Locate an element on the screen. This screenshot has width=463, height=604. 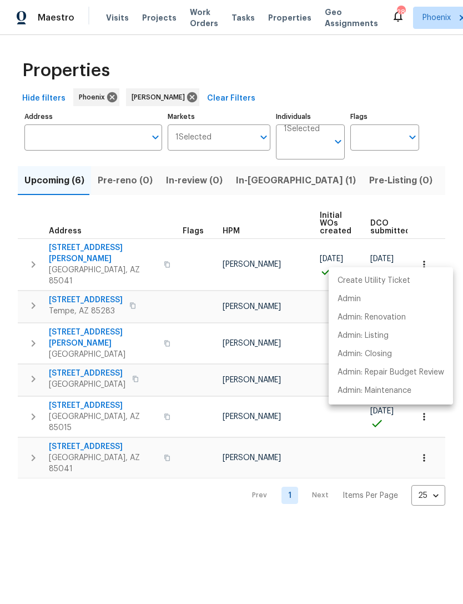
p: Create Utility Ticket is located at coordinates (374, 281).